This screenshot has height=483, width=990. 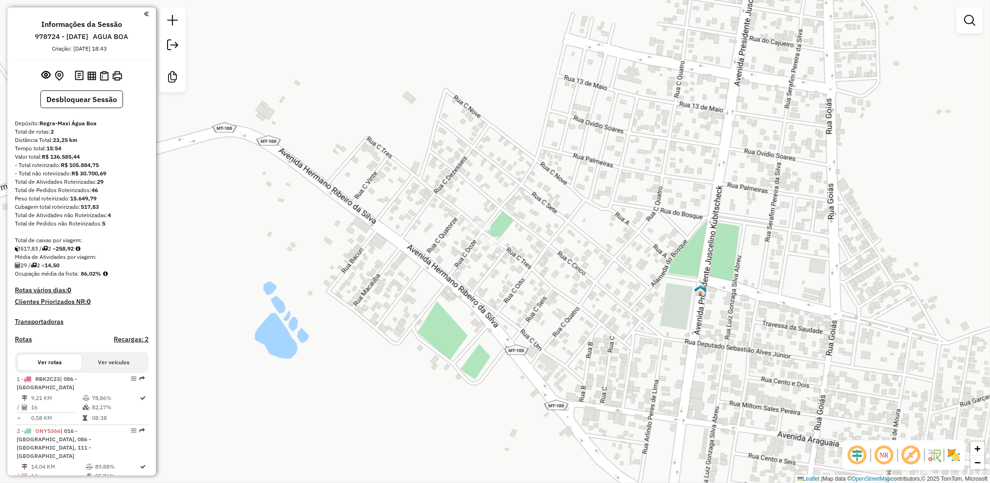 I want to click on button: Visualizar Romaneio, so click(x=104, y=76).